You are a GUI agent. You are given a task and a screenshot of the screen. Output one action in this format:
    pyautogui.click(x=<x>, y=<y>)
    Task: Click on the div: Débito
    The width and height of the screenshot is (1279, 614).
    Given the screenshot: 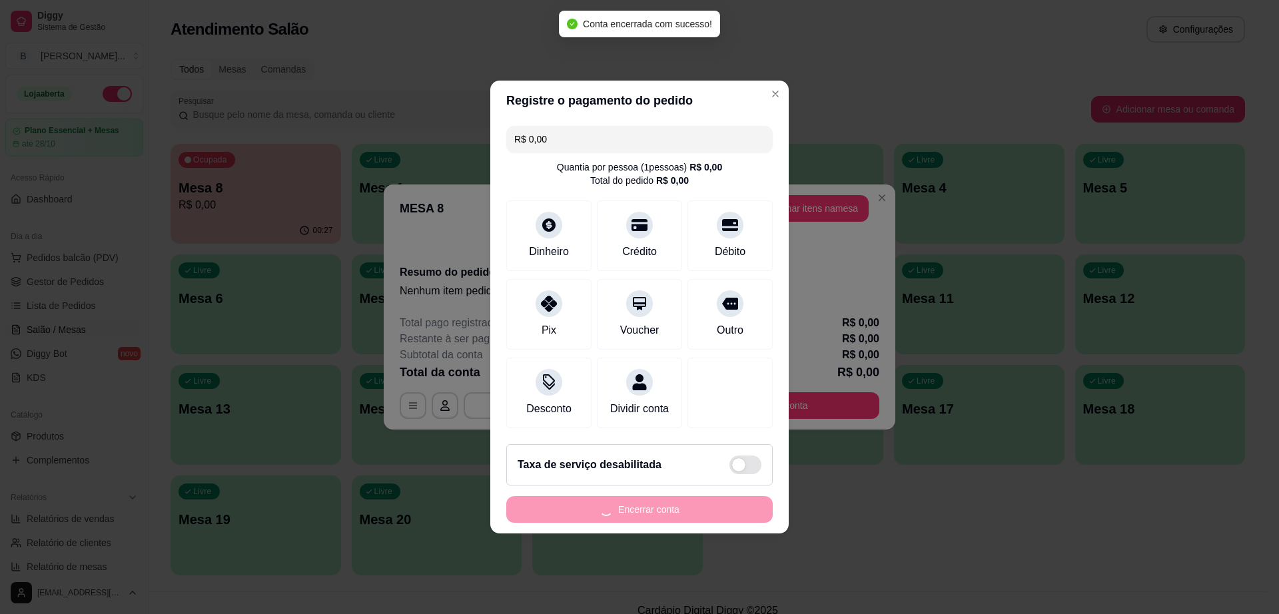 What is the action you would take?
    pyautogui.click(x=730, y=252)
    